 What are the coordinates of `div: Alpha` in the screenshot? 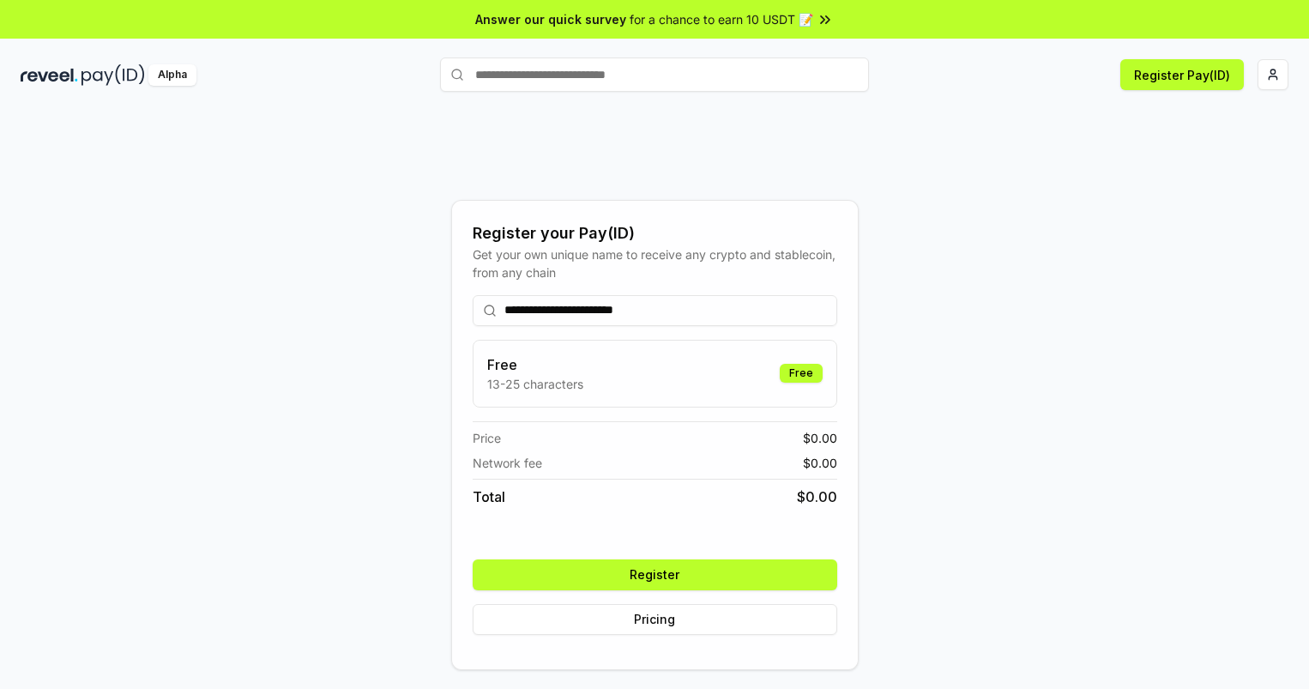 It's located at (172, 75).